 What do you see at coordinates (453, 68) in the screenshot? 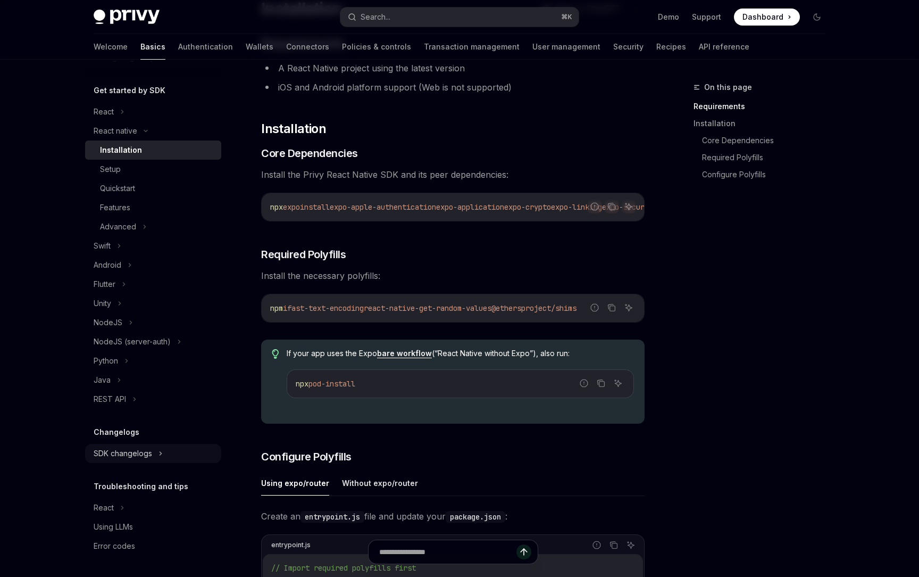
I see `li: A React Native project using the latest version` at bounding box center [453, 68].